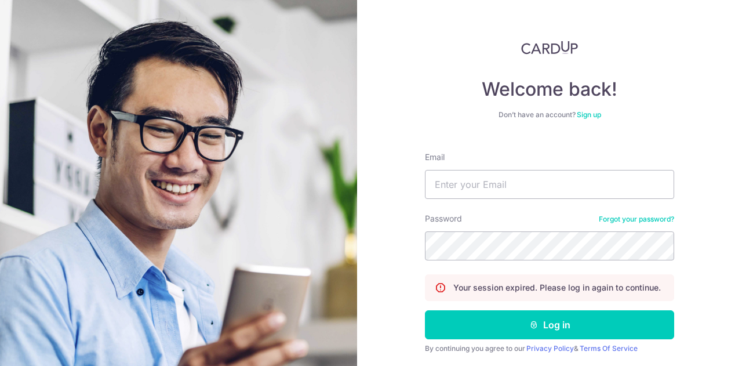 This screenshot has height=366, width=742. What do you see at coordinates (550, 48) in the screenshot?
I see `img: CardUp Logo` at bounding box center [550, 48].